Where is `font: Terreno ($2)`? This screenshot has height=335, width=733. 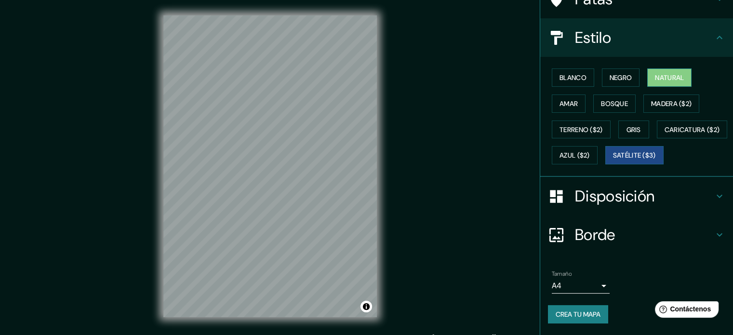 font: Terreno ($2) is located at coordinates (581, 130).